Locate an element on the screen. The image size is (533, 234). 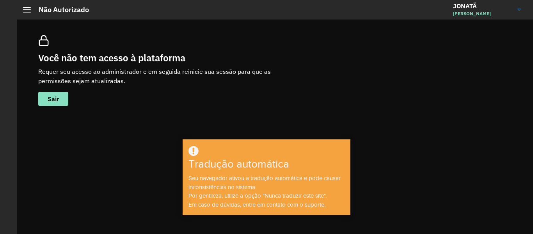
font: Seu navegador ativou a tradução automática e pode causar inconsistências no sistema. is located at coordinates (265, 182).